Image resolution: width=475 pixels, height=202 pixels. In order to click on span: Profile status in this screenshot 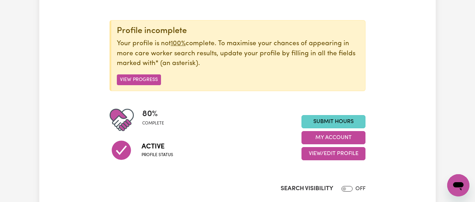, I will do `click(157, 155)`.